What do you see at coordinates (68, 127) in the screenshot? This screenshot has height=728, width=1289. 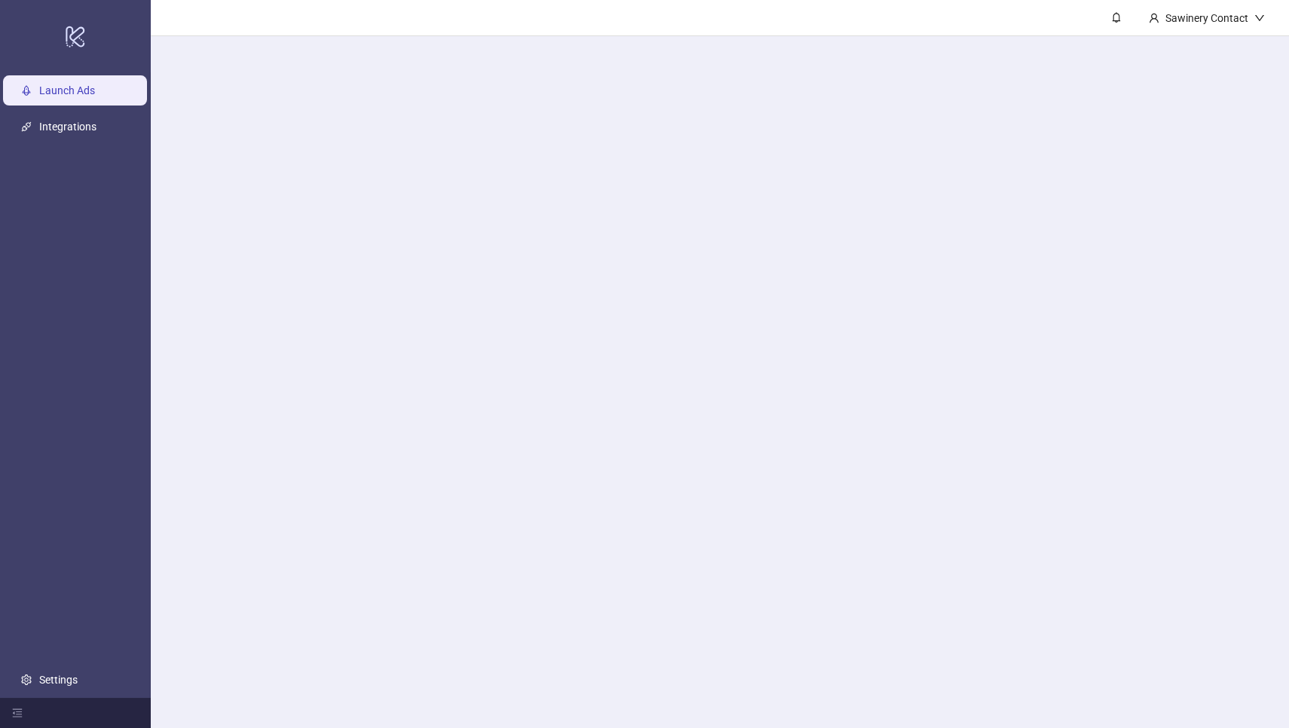 I see `a: Integrations` at bounding box center [68, 127].